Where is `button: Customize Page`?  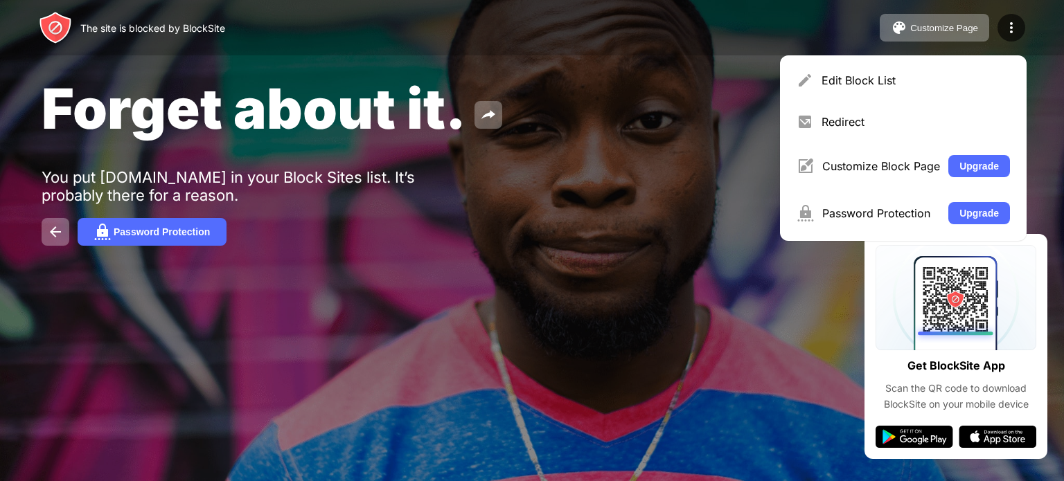
button: Customize Page is located at coordinates (934, 28).